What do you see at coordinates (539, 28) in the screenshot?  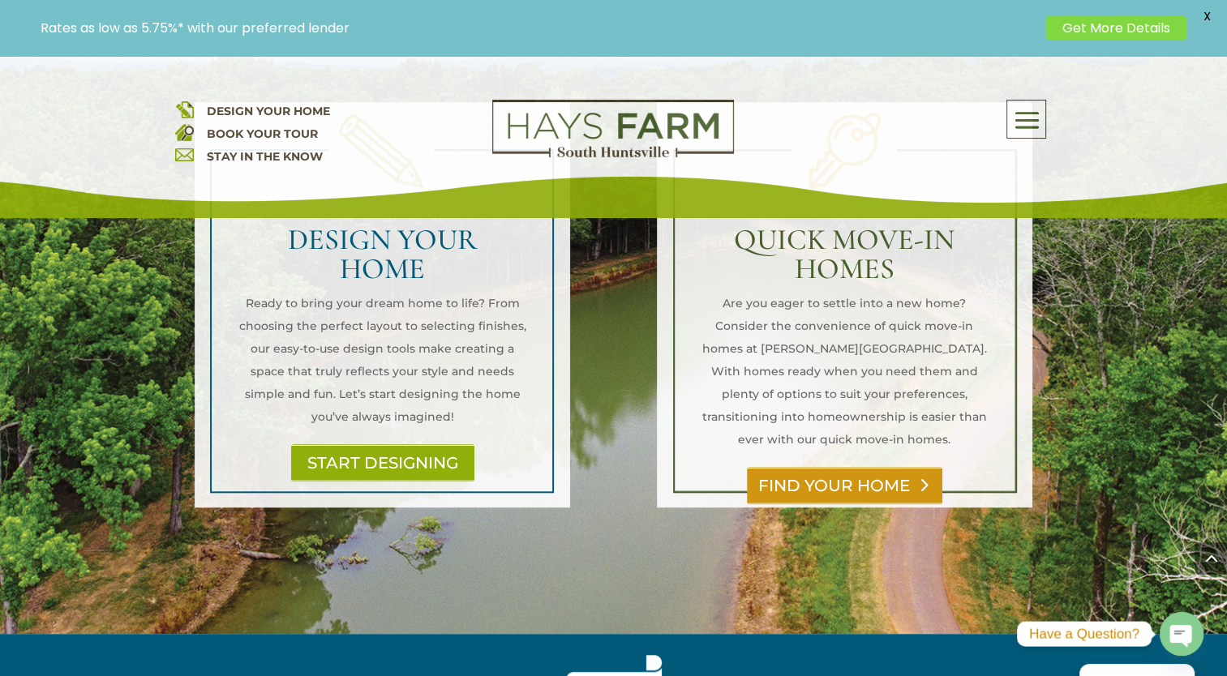 I see `p: Rates as low as 5.75%* with our preferred lender` at bounding box center [539, 28].